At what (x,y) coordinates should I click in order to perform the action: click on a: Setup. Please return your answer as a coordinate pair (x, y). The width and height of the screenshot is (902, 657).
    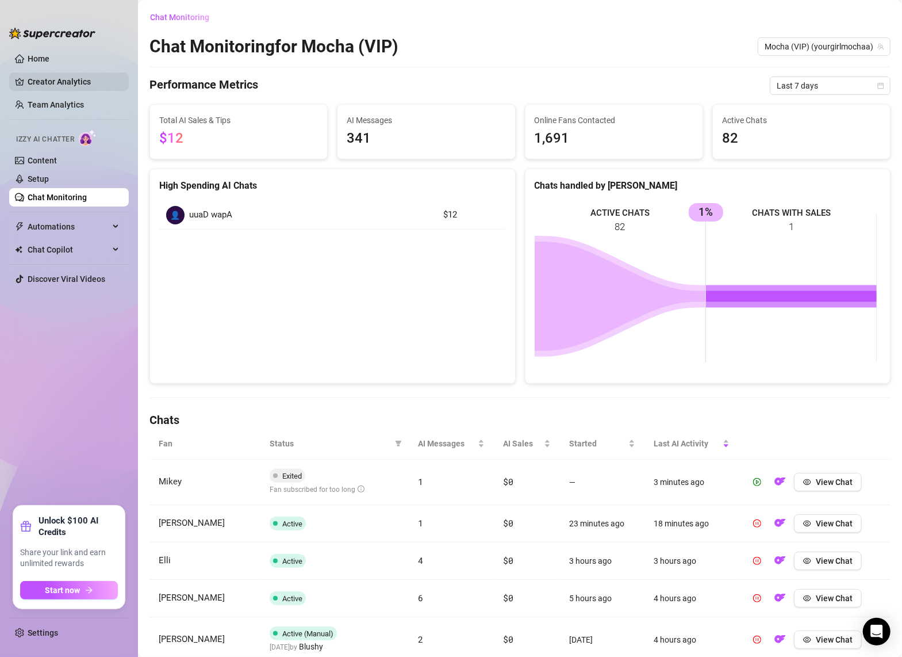
    Looking at the image, I should click on (38, 179).